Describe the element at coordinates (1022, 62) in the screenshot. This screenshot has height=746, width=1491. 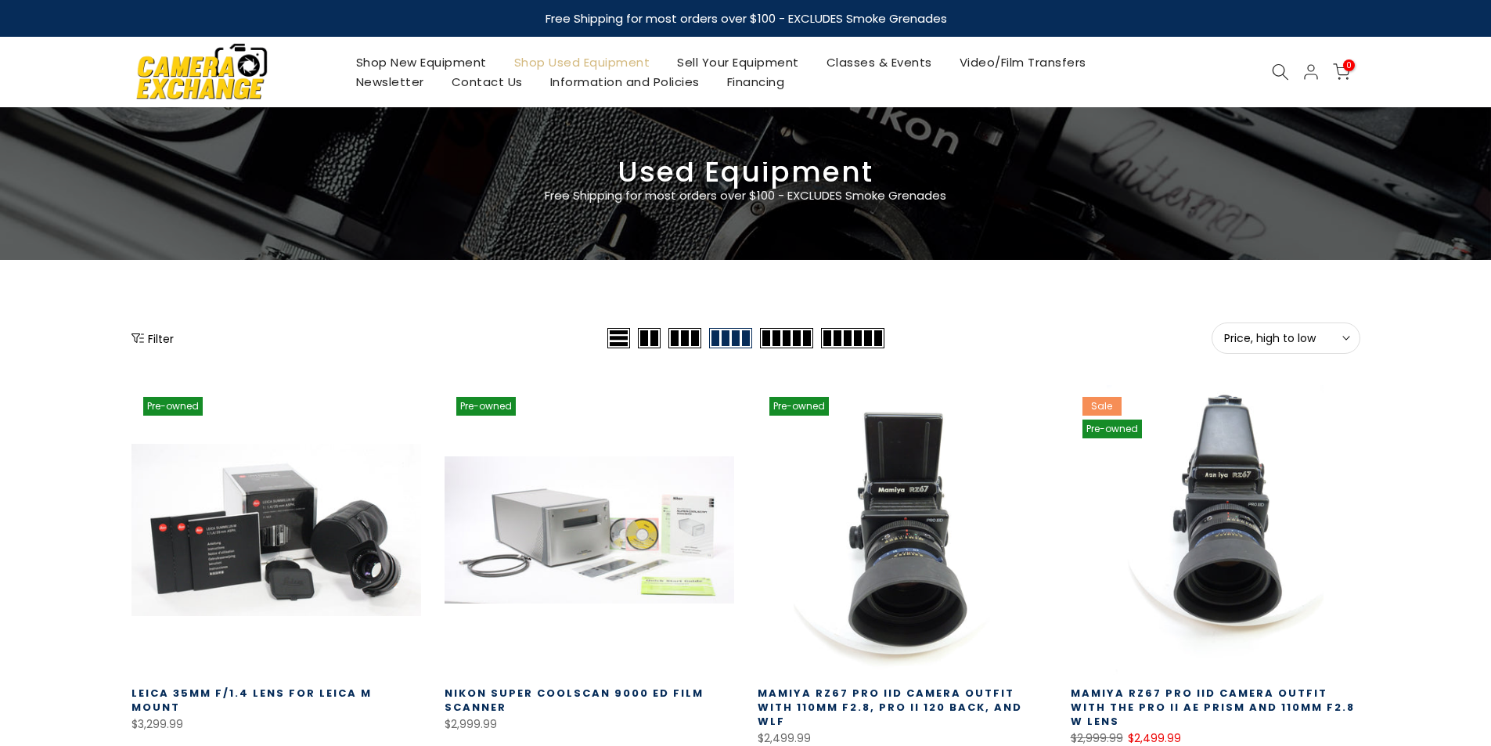
I see `a: Video/Film Transfers` at that location.